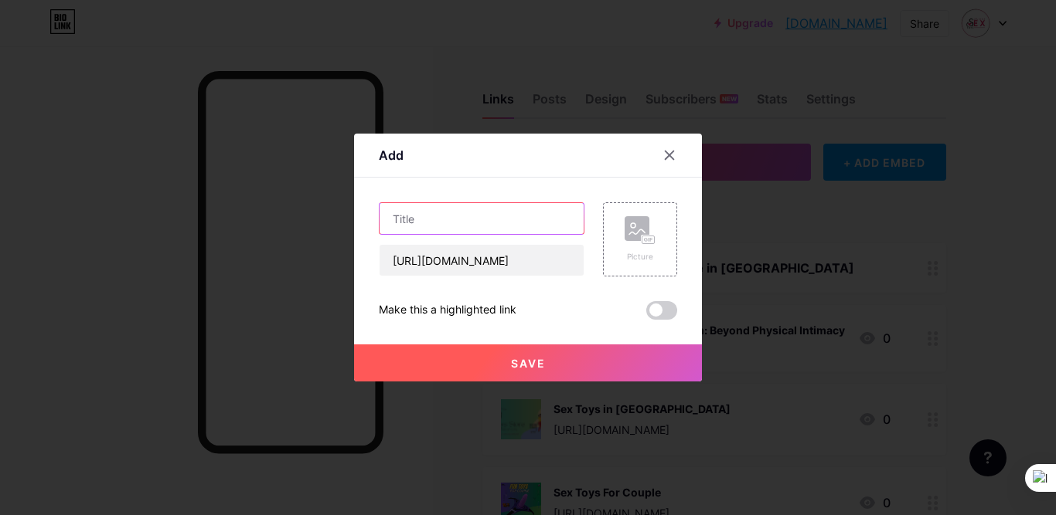  Describe the element at coordinates (481, 260) in the screenshot. I see `input: URL` at that location.